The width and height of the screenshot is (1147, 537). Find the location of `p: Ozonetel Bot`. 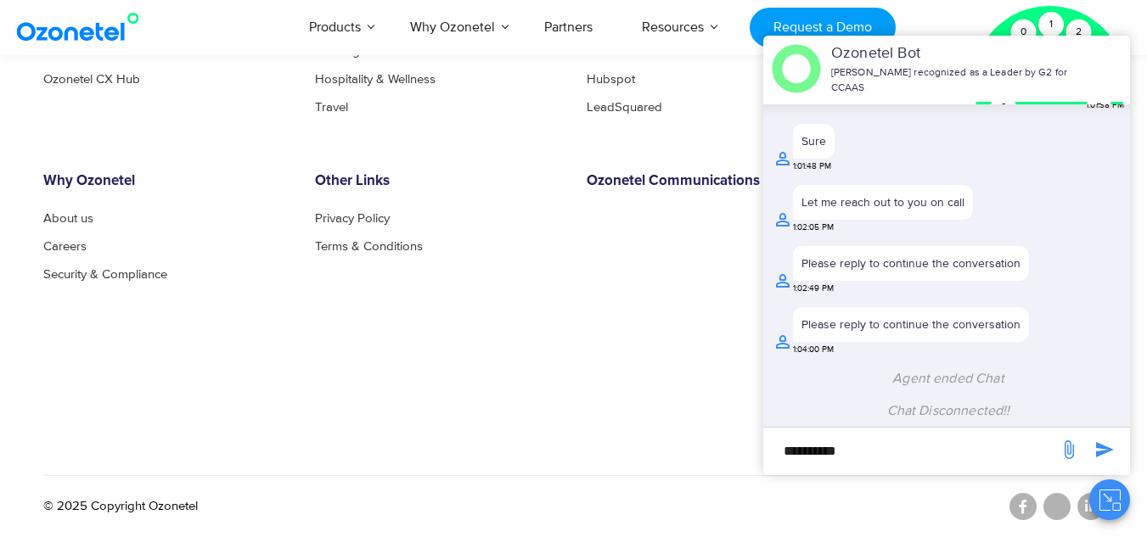

p: Ozonetel Bot is located at coordinates (953, 53).